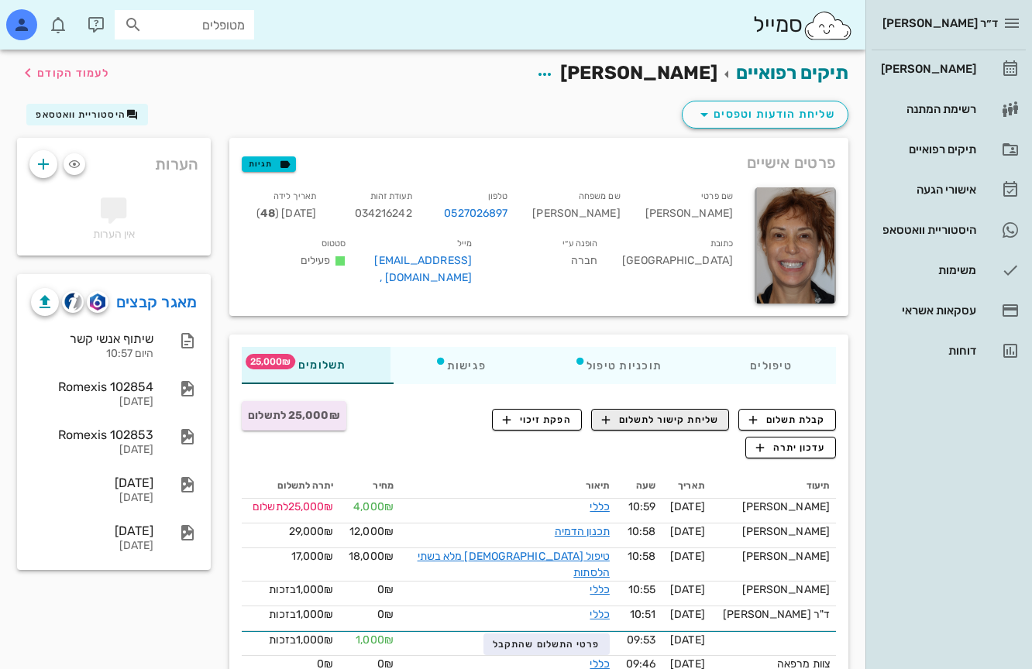 Image resolution: width=1032 pixels, height=669 pixels. I want to click on span: 09:53, so click(641, 640).